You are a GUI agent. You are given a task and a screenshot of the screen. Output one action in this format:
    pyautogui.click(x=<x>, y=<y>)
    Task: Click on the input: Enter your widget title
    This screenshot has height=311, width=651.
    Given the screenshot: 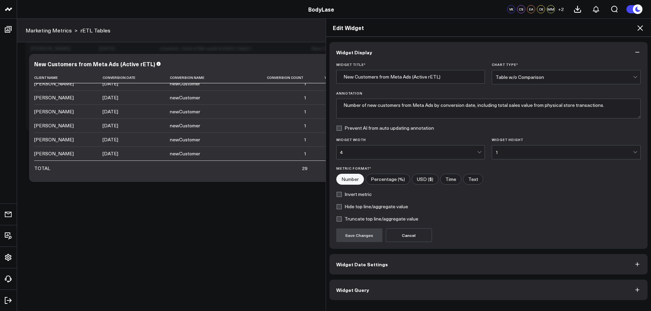 What is the action you would take?
    pyautogui.click(x=411, y=77)
    